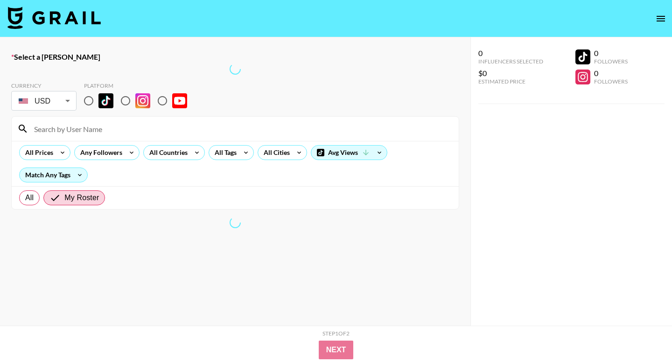 Image resolution: width=672 pixels, height=363 pixels. What do you see at coordinates (37, 153) in the screenshot?
I see `div: All Prices` at bounding box center [37, 153].